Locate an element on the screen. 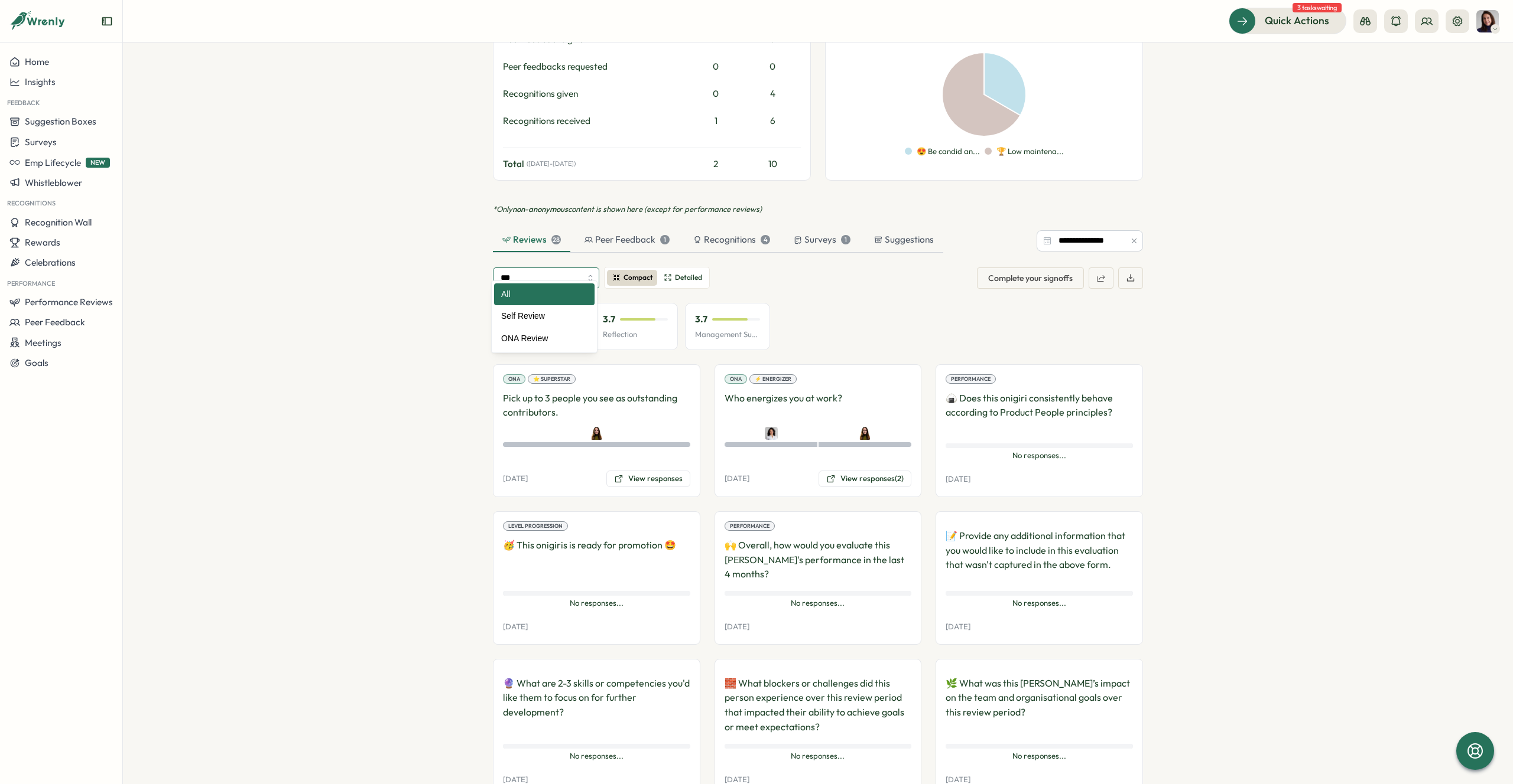 This screenshot has height=784, width=1513. div: 6 is located at coordinates (773, 121).